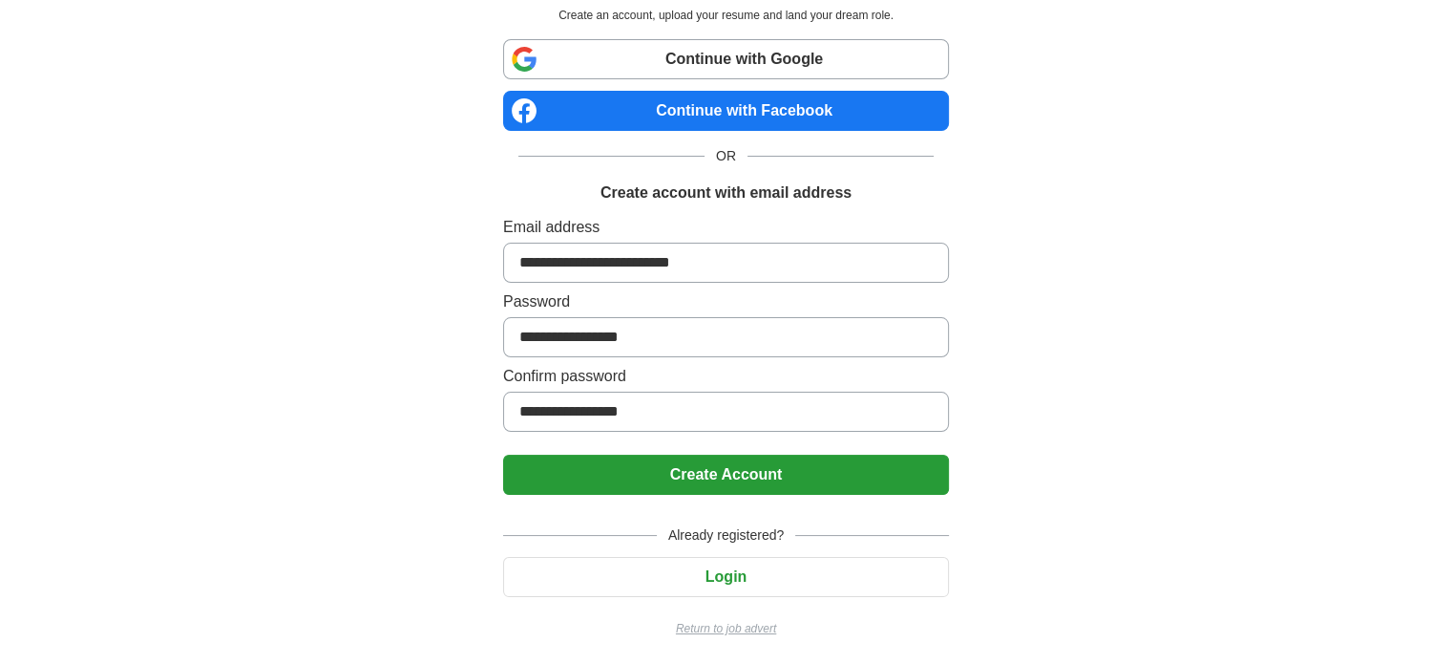 The image size is (1452, 664). Describe the element at coordinates (726, 111) in the screenshot. I see `a: Continue with Facebook` at that location.